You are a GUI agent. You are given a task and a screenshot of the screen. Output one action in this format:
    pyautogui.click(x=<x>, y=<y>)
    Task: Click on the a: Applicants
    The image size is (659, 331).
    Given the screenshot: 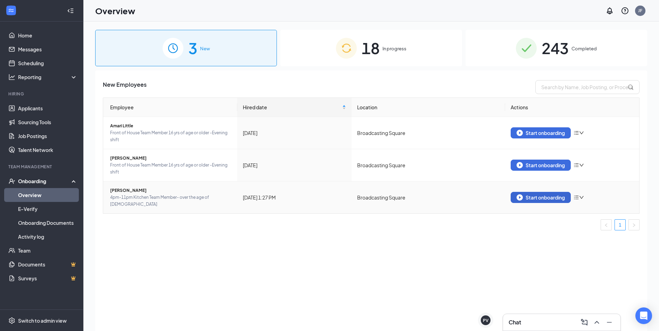 What is the action you would take?
    pyautogui.click(x=48, y=108)
    